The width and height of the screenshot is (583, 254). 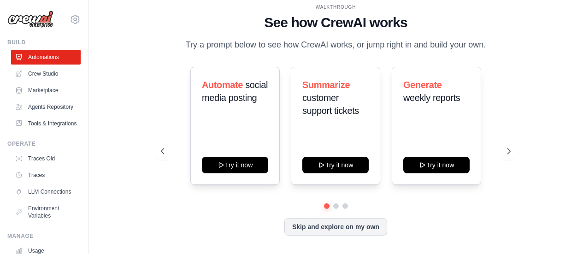 I want to click on div: WALKTHROUGH, so click(x=335, y=7).